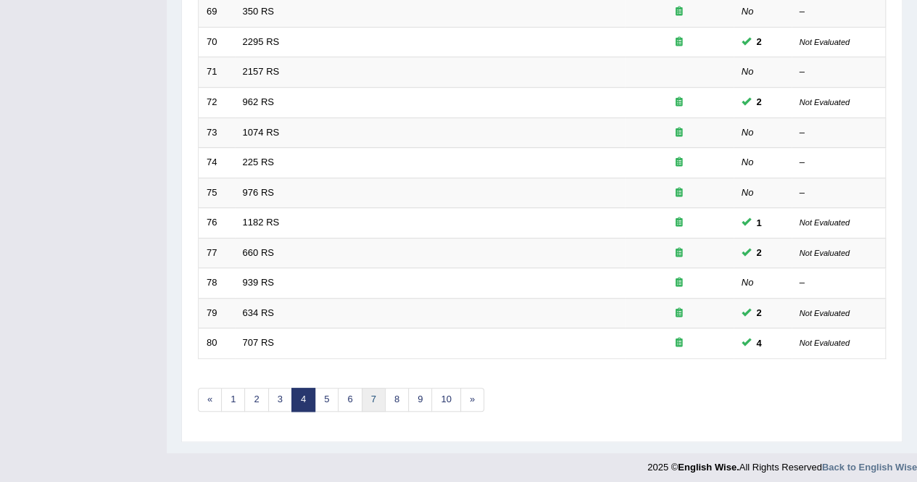 This screenshot has height=482, width=917. Describe the element at coordinates (217, 163) in the screenshot. I see `td: 74` at that location.